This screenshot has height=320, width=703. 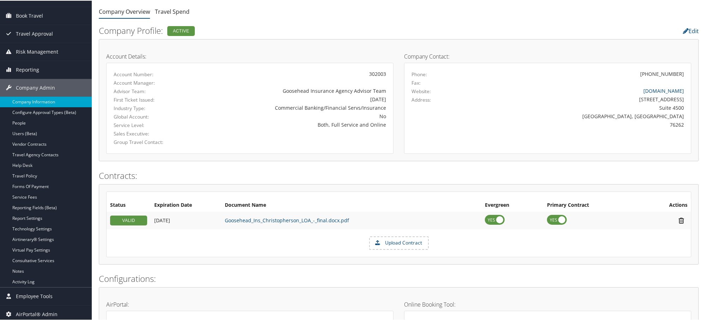 What do you see at coordinates (34, 296) in the screenshot?
I see `span: Employee Tools` at bounding box center [34, 296].